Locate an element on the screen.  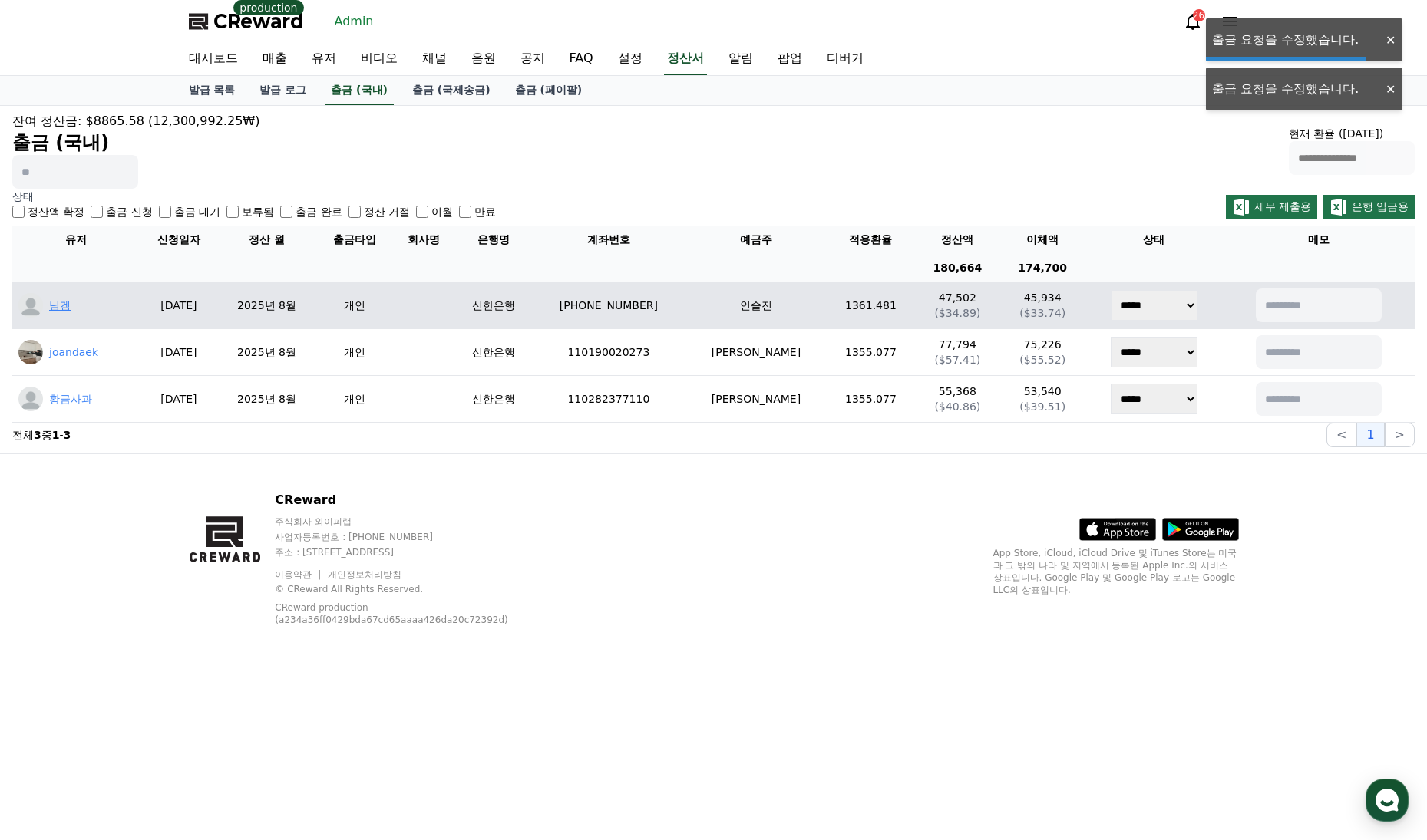
a: 황금사과 is located at coordinates (71, 399).